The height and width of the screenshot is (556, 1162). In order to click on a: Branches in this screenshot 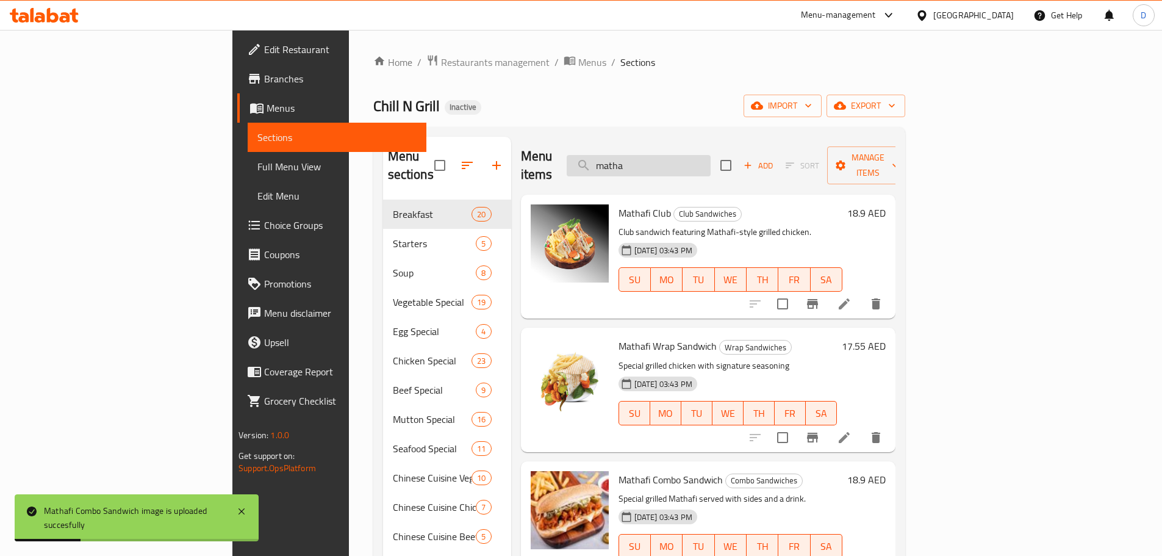, I will do `click(332, 79)`.